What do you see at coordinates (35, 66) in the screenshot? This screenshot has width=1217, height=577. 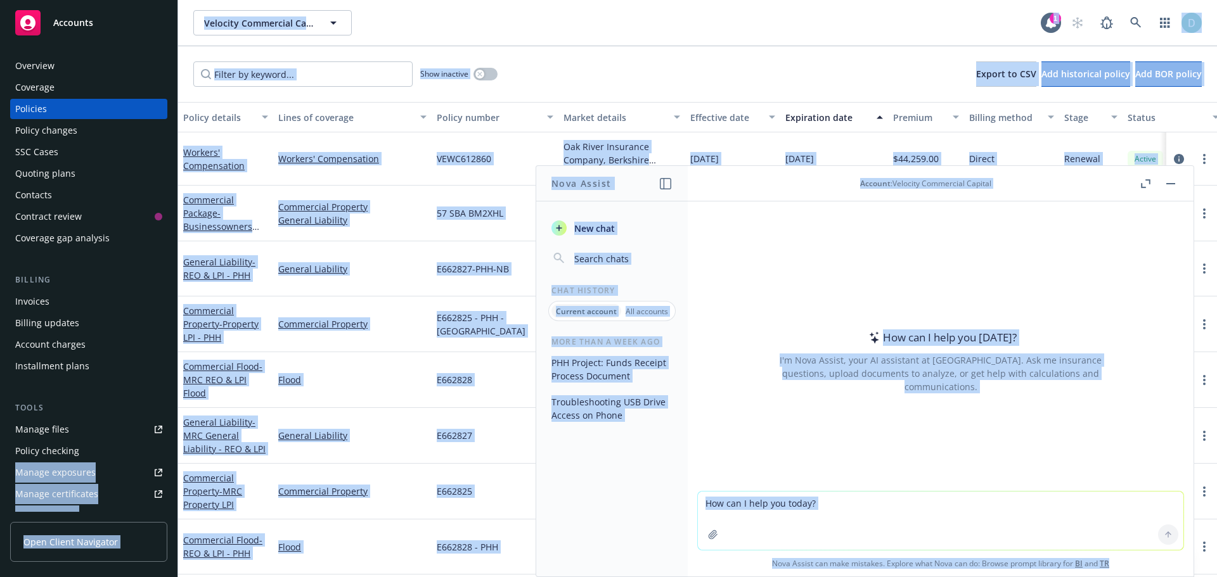 I see `div: Overview` at bounding box center [35, 66].